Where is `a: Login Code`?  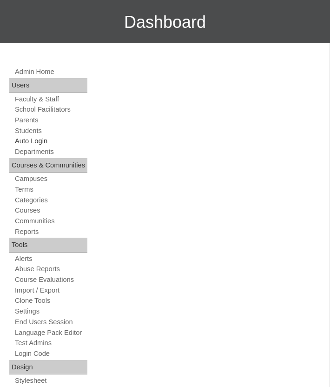 a: Login Code is located at coordinates (51, 354).